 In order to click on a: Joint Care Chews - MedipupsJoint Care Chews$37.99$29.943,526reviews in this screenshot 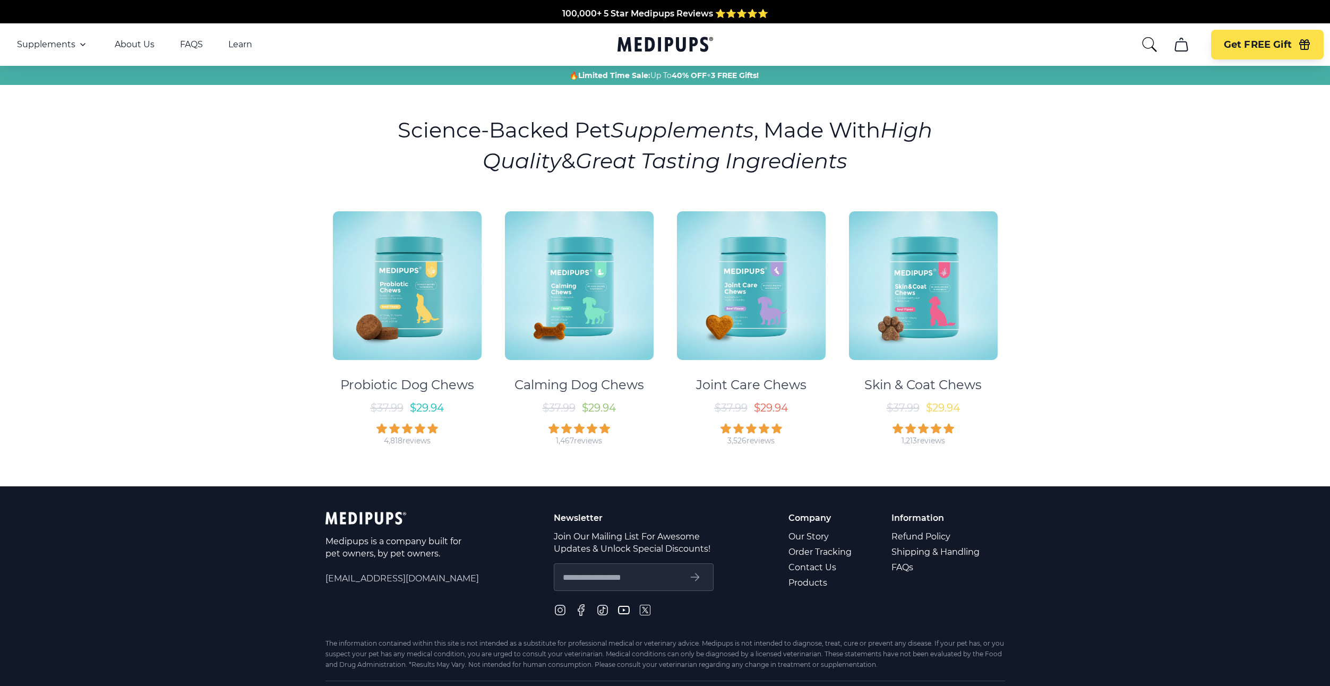, I will do `click(751, 324)`.